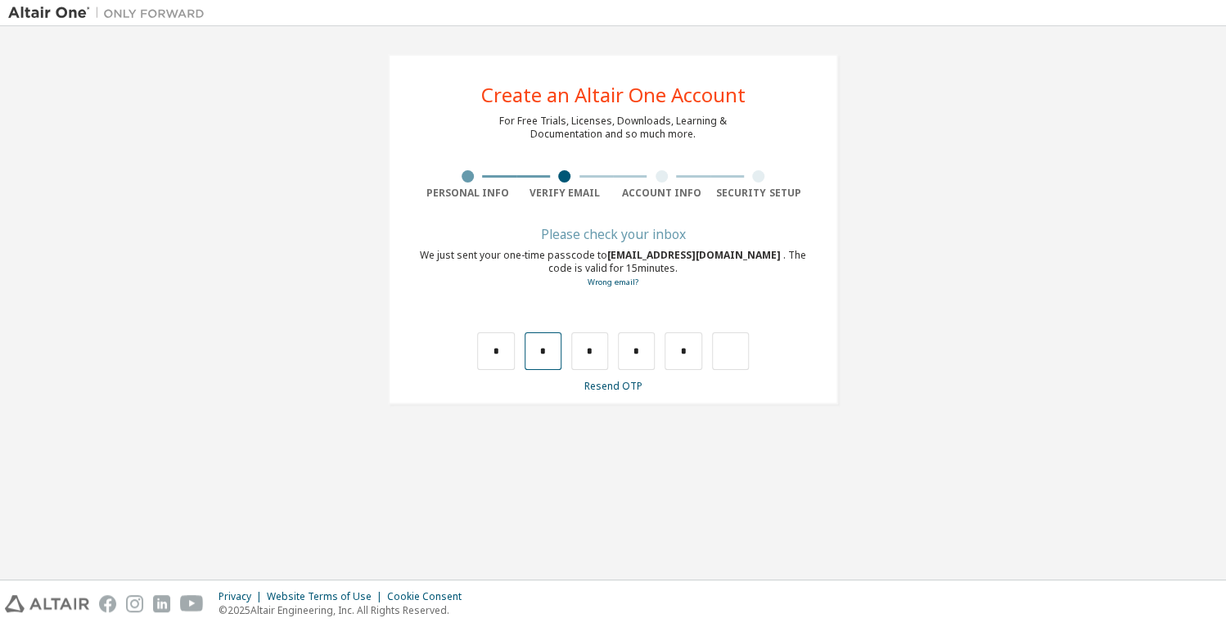 This screenshot has height=627, width=1226. What do you see at coordinates (565, 193) in the screenshot?
I see `div: Verify Email` at bounding box center [565, 193].